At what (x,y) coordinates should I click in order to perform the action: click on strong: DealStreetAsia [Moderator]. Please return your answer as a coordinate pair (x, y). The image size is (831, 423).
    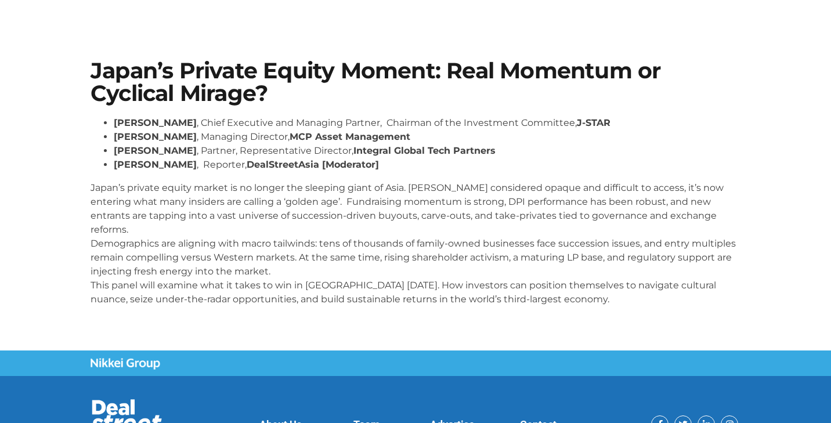
    Looking at the image, I should click on (313, 164).